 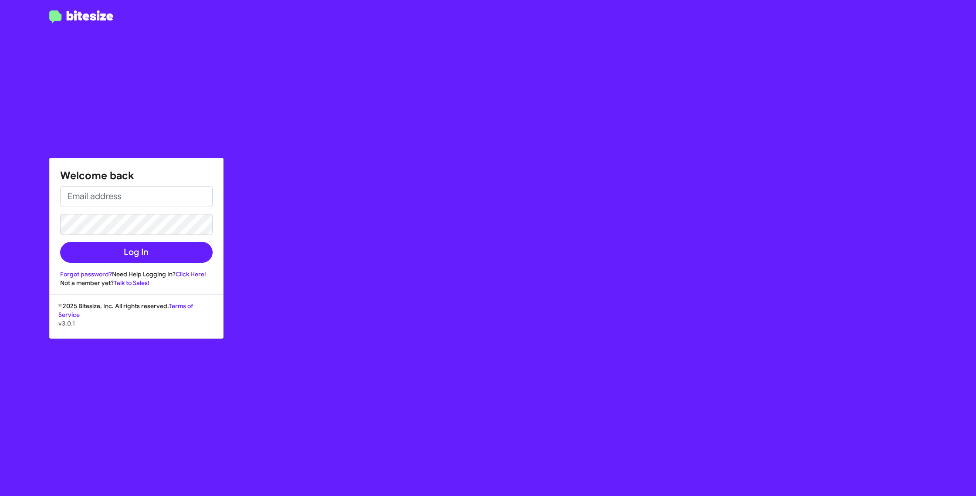 What do you see at coordinates (191, 274) in the screenshot?
I see `a: Click Here!` at bounding box center [191, 274].